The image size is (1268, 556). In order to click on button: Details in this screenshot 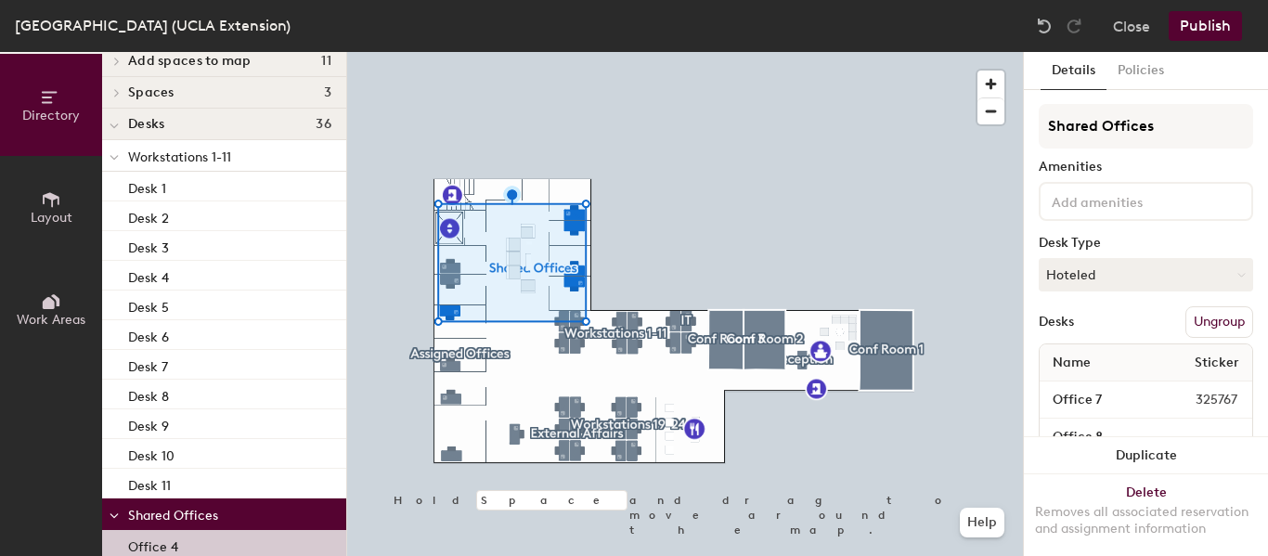, I will do `click(1073, 71)`.